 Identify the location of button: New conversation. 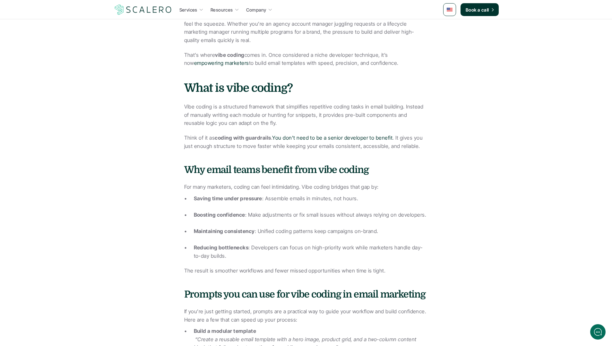
(64, 91).